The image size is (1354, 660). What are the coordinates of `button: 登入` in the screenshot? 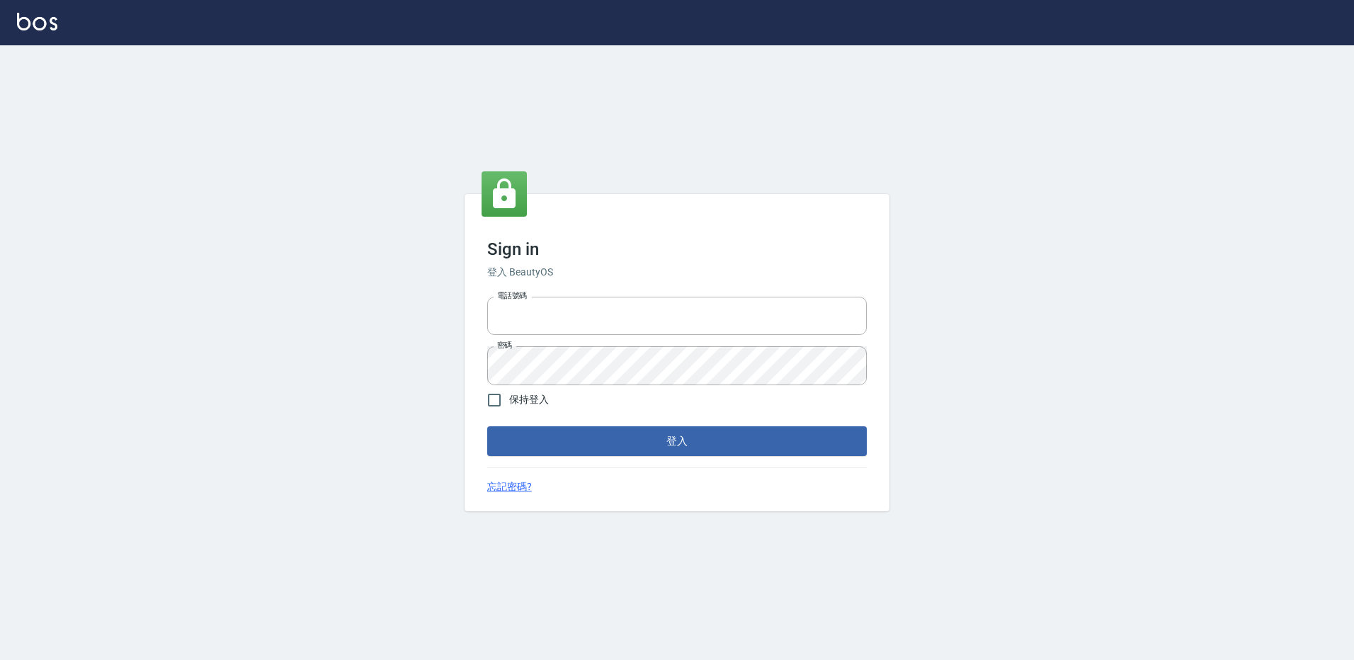 It's located at (677, 441).